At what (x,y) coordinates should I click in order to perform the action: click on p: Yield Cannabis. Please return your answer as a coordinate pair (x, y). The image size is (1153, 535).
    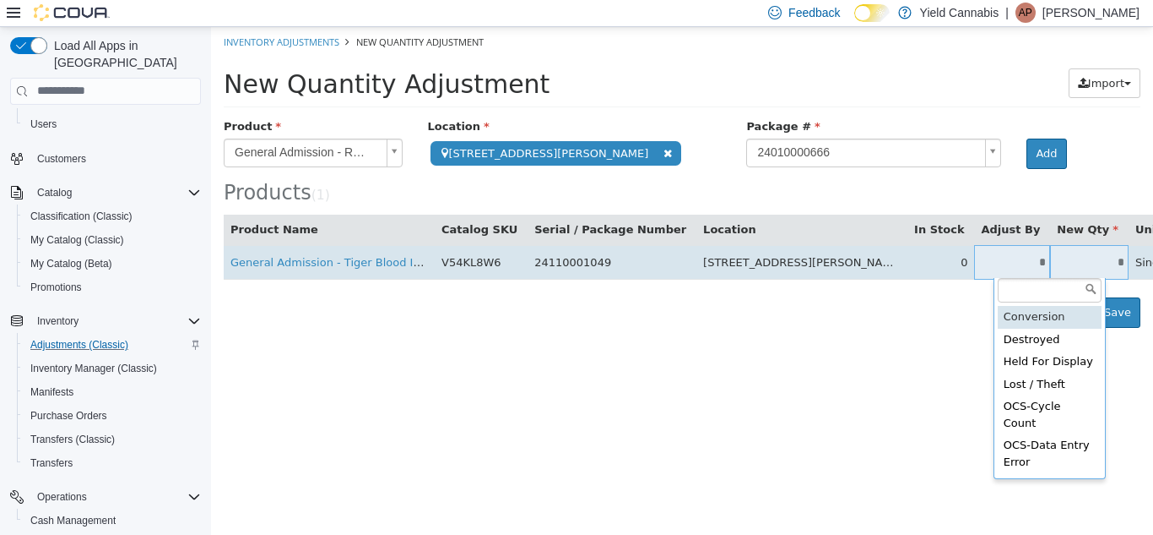
    Looking at the image, I should click on (960, 13).